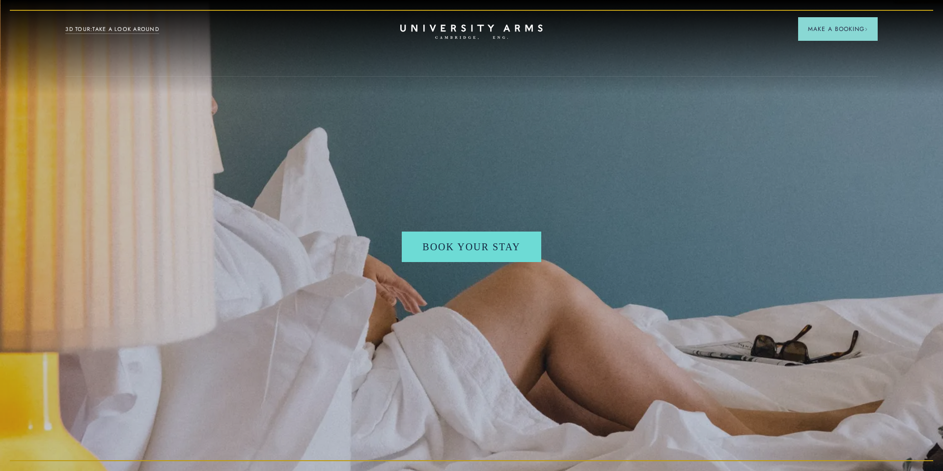  What do you see at coordinates (471, 247) in the screenshot?
I see `a: Book your stay` at bounding box center [471, 247].